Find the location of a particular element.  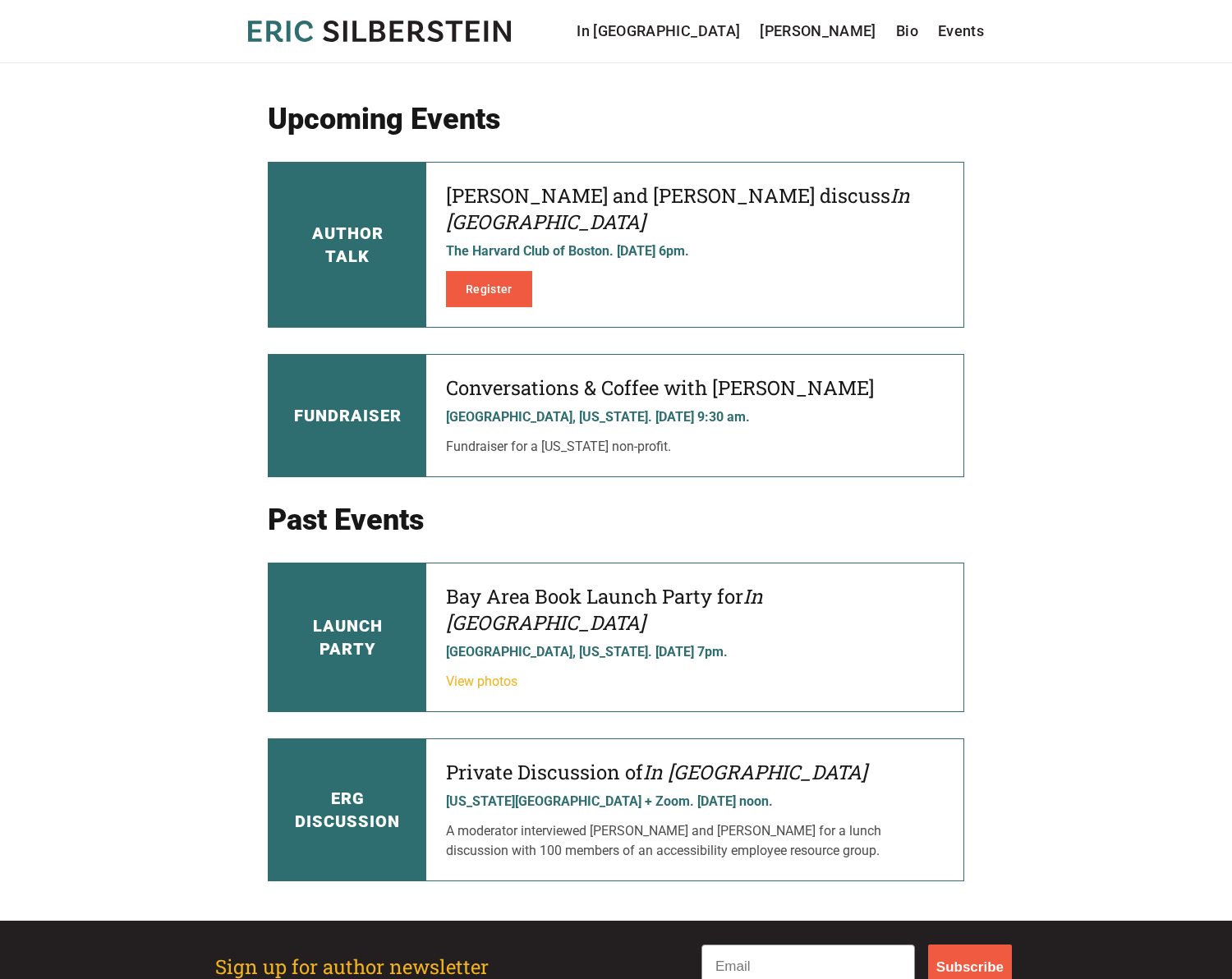

h4: Private Discussion of is located at coordinates (695, 772).